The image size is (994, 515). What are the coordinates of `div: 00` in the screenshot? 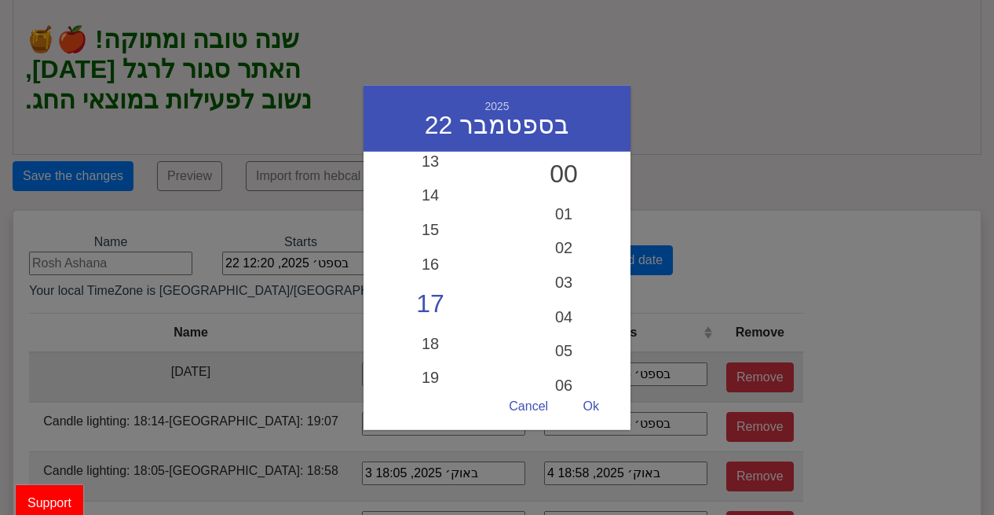 It's located at (564, 174).